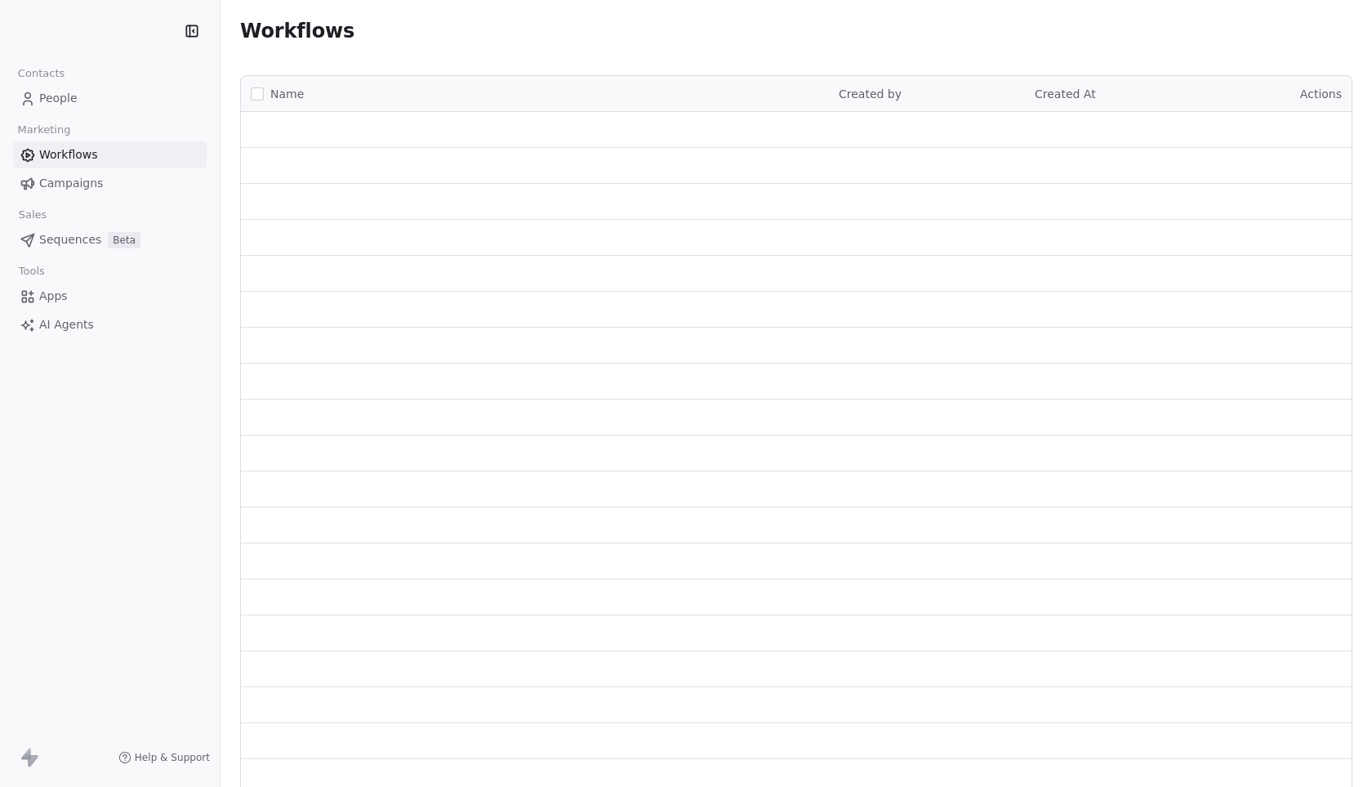  I want to click on span: Name, so click(287, 94).